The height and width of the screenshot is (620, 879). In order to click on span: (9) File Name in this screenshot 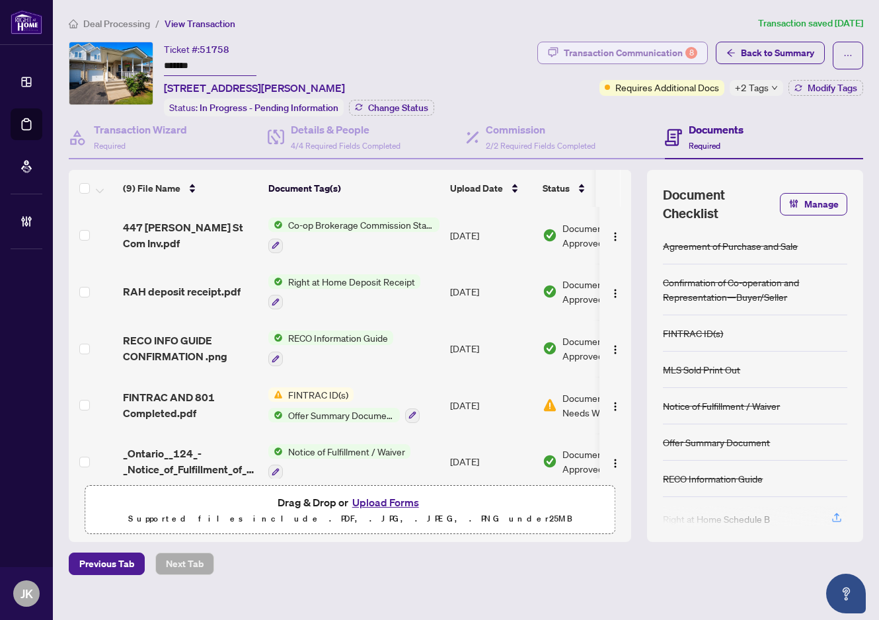, I will do `click(151, 188)`.